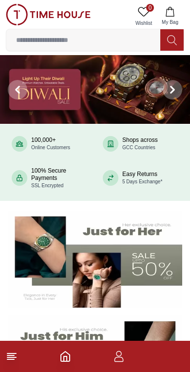 The image size is (190, 372). What do you see at coordinates (139, 147) in the screenshot?
I see `span: GCC Countries` at bounding box center [139, 147].